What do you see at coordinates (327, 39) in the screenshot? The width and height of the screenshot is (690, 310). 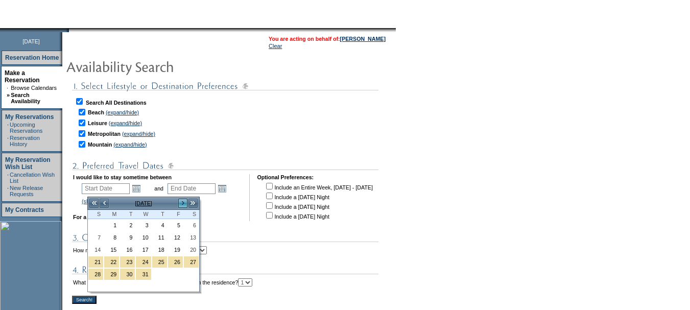 I see `span: You are acting on behalf of:` at bounding box center [327, 39].